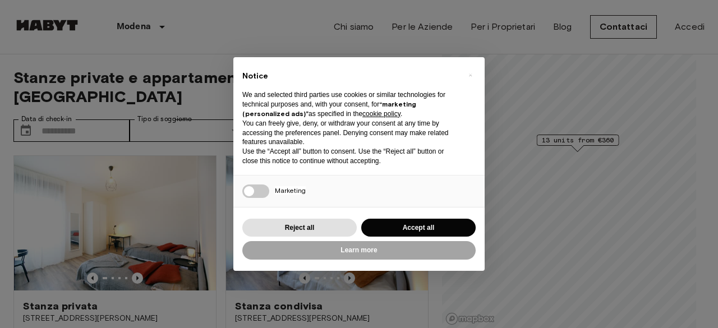  Describe the element at coordinates (381, 114) in the screenshot. I see `a: cookie policy` at that location.